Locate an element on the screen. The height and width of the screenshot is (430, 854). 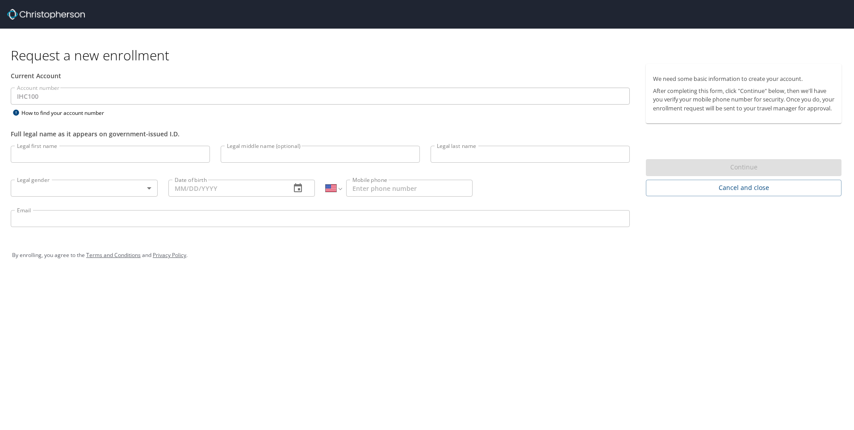
a: Privacy Policy is located at coordinates (169, 255).